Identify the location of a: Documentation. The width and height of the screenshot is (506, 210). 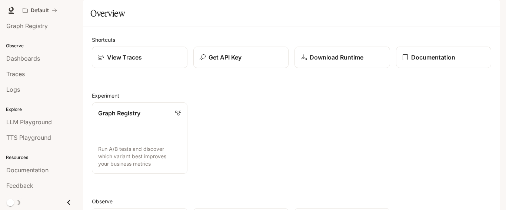
(444, 57).